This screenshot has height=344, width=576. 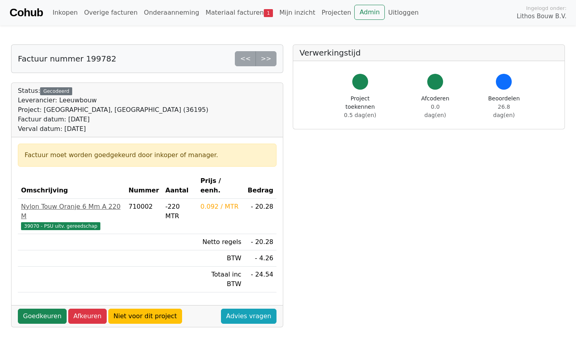 I want to click on div: Factuur moet worden goedgekeurd door inkoper of manager., so click(x=147, y=155).